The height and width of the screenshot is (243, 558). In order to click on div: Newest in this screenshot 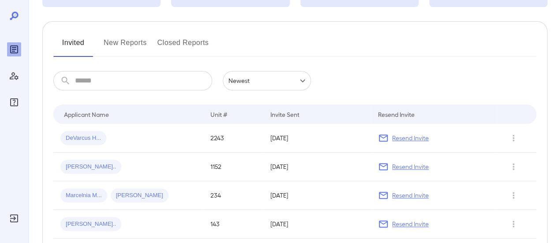, I will do `click(267, 81)`.